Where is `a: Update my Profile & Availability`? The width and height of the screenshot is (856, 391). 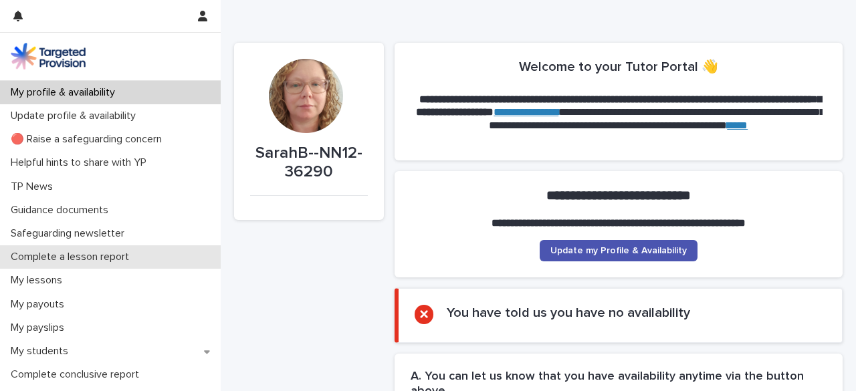 a: Update my Profile & Availability is located at coordinates (619, 251).